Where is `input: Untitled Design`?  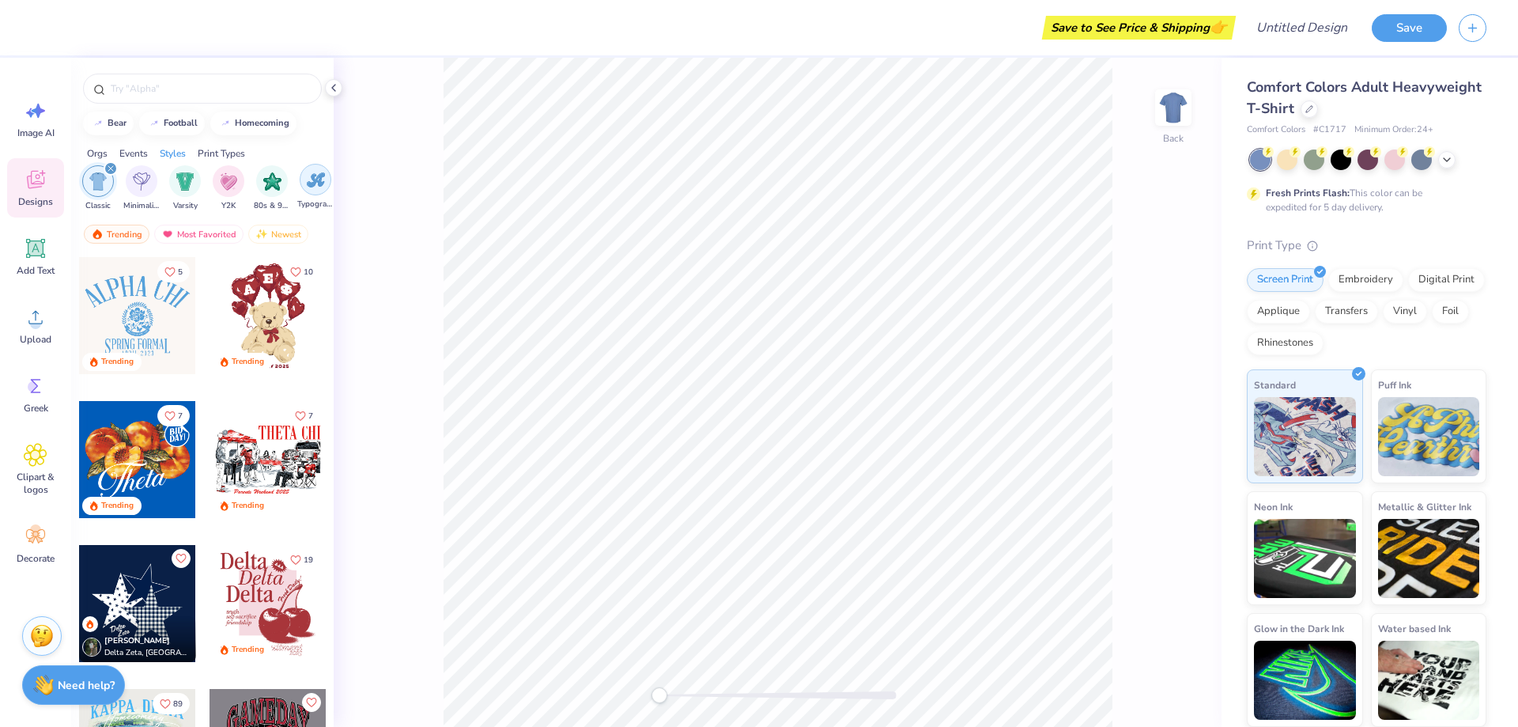 input: Untitled Design is located at coordinates (1301, 28).